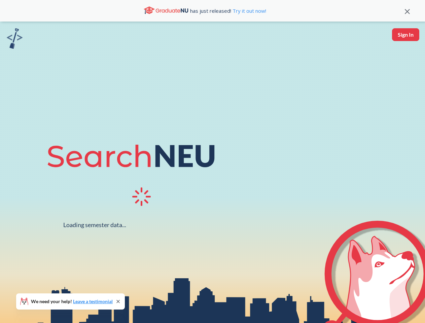 The width and height of the screenshot is (425, 323). Describe the element at coordinates (93, 301) in the screenshot. I see `a: Leave a testimonial` at that location.